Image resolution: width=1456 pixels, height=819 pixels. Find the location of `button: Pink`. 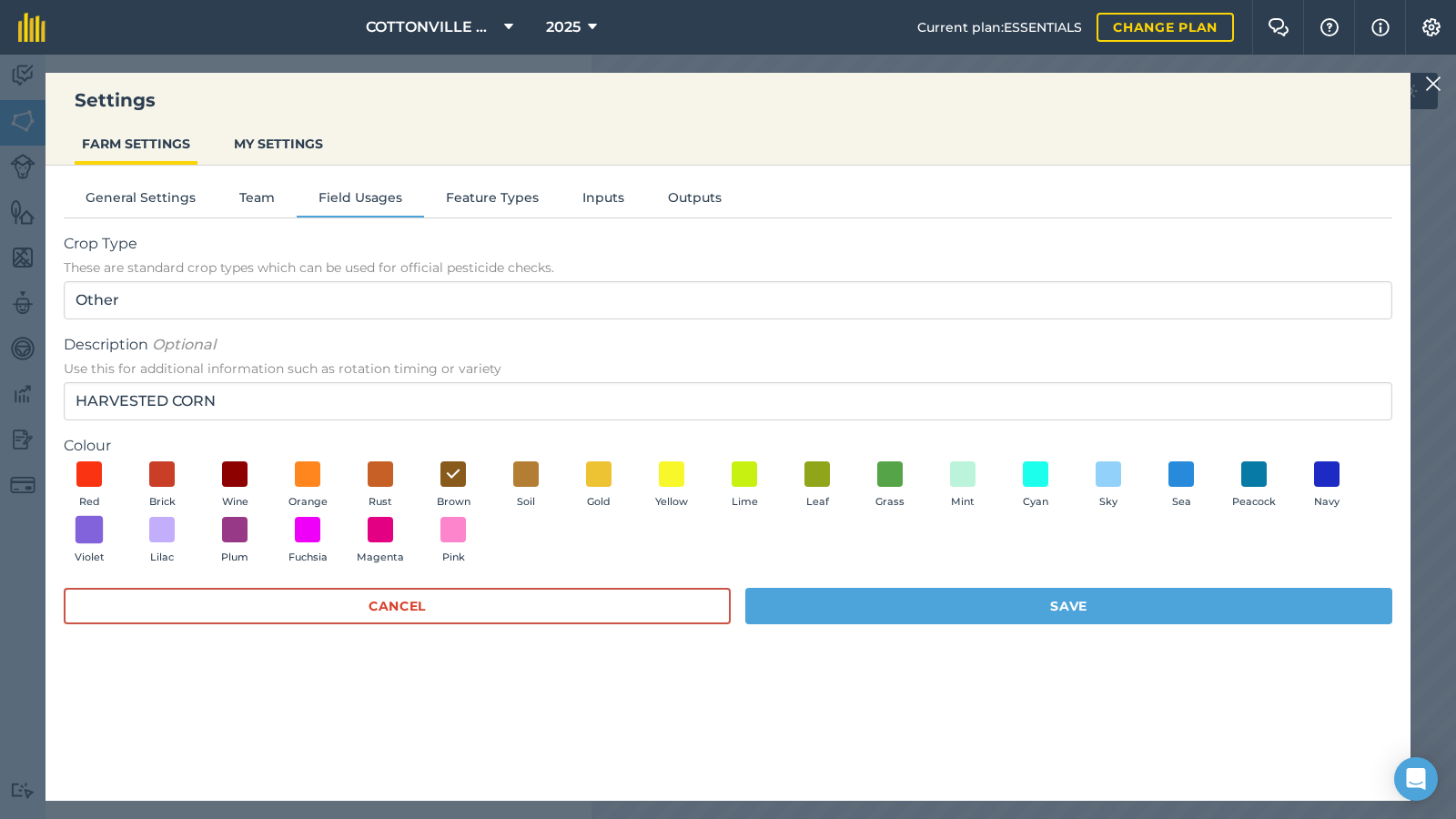

button: Pink is located at coordinates (453, 541).